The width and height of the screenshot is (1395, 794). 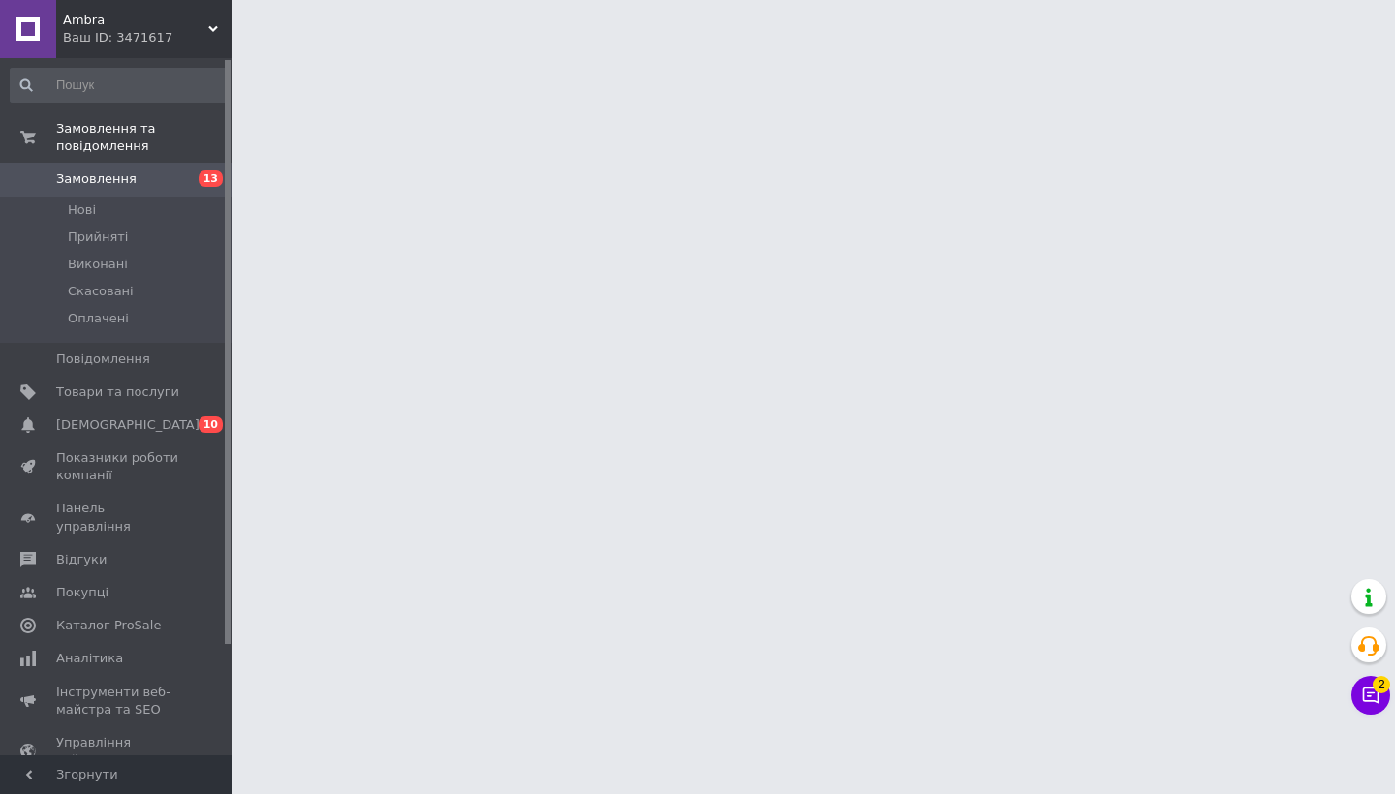 What do you see at coordinates (117, 701) in the screenshot?
I see `span: Інструменти веб-майстра та SEO` at bounding box center [117, 701].